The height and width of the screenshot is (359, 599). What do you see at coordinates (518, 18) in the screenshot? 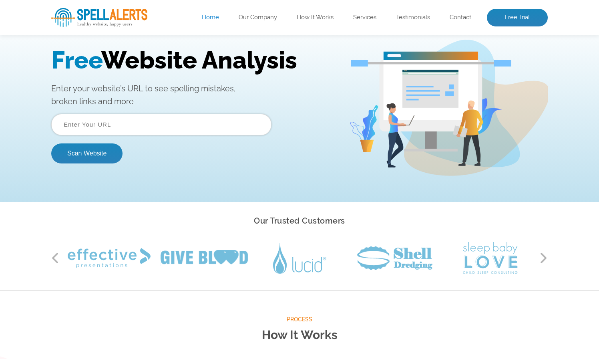
I see `a: Free Trial` at bounding box center [518, 18].